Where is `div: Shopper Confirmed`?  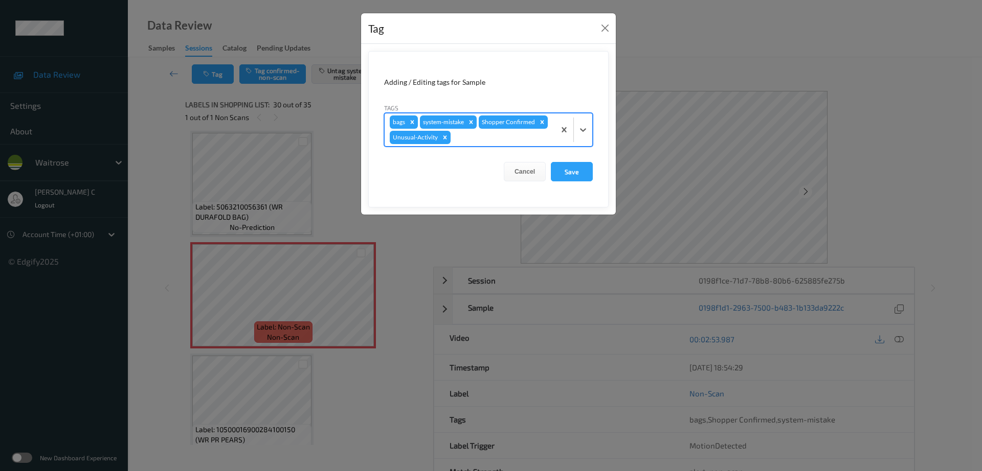
div: Shopper Confirmed is located at coordinates (507, 122).